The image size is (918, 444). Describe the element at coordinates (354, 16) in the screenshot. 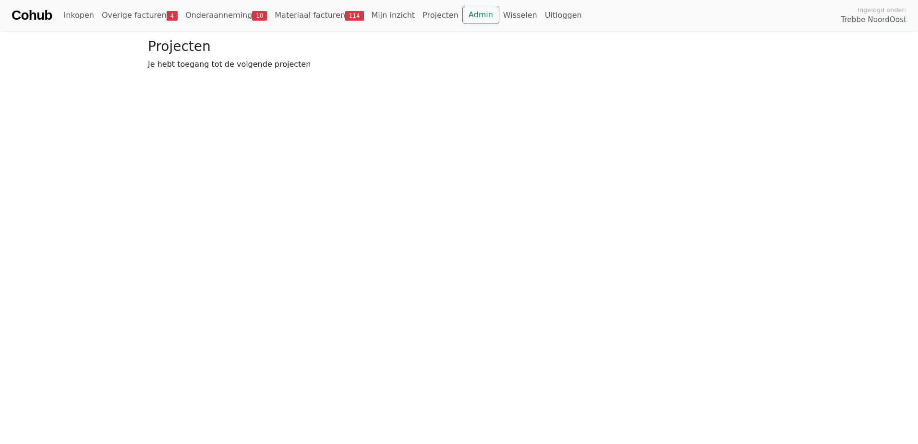

I see `span: 114` at that location.